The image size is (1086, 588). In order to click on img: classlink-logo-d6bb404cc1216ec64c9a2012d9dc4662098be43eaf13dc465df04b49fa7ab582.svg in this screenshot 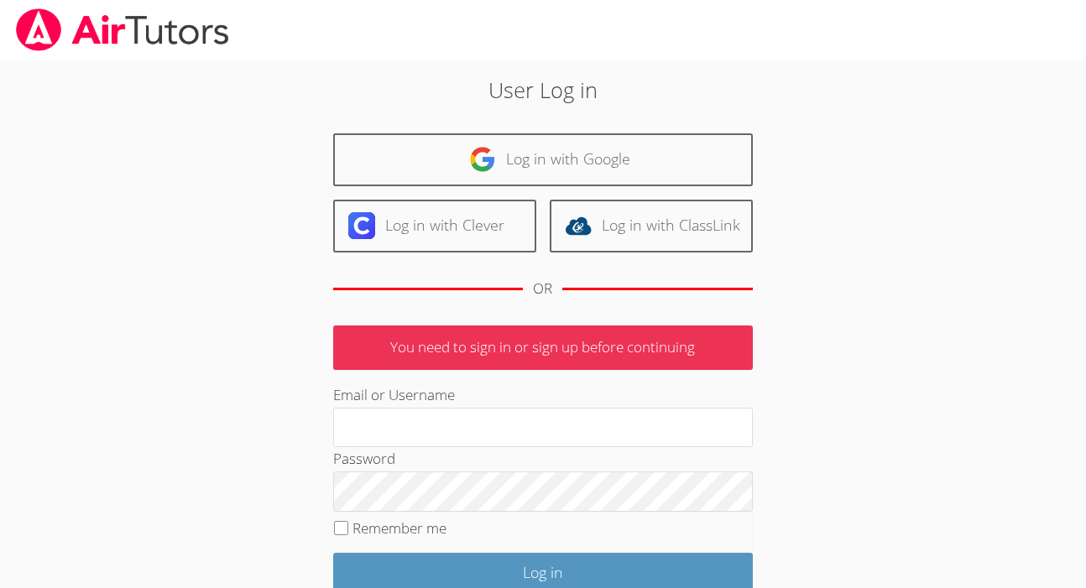, I will do `click(578, 226)`.